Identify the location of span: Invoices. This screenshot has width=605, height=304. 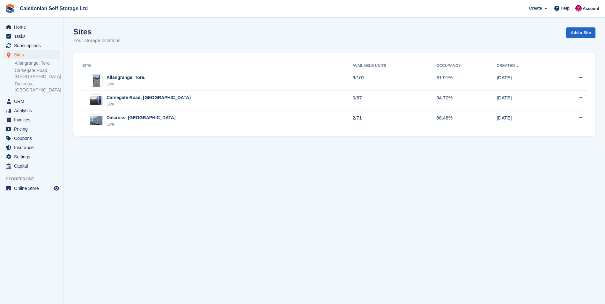
(33, 120).